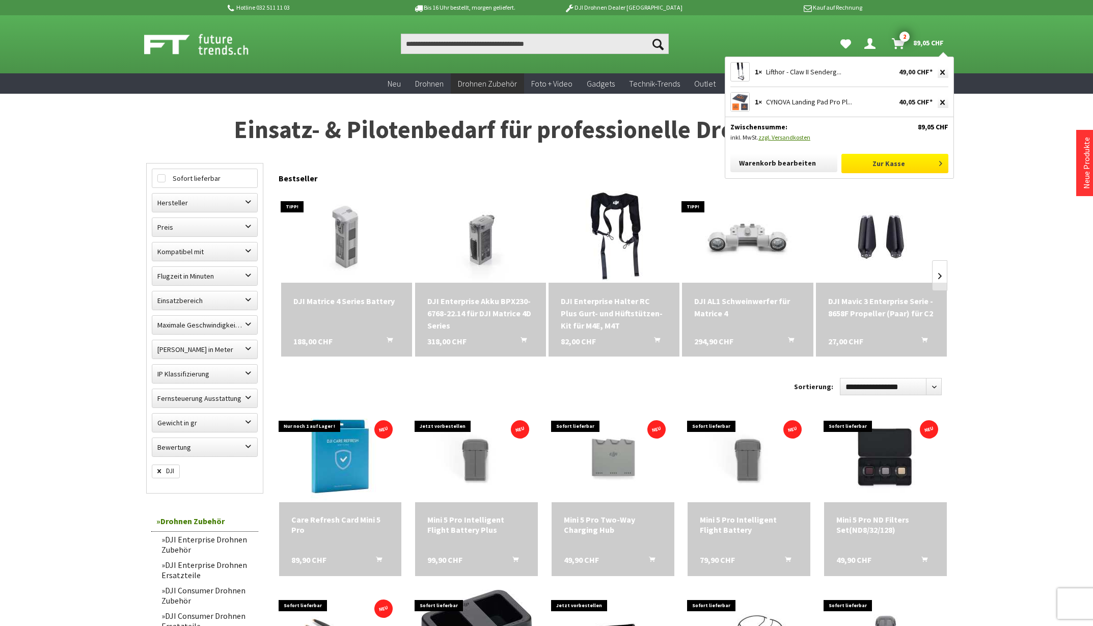 The image size is (1093, 626). Describe the element at coordinates (655, 84) in the screenshot. I see `a: Technik-Trends` at that location.